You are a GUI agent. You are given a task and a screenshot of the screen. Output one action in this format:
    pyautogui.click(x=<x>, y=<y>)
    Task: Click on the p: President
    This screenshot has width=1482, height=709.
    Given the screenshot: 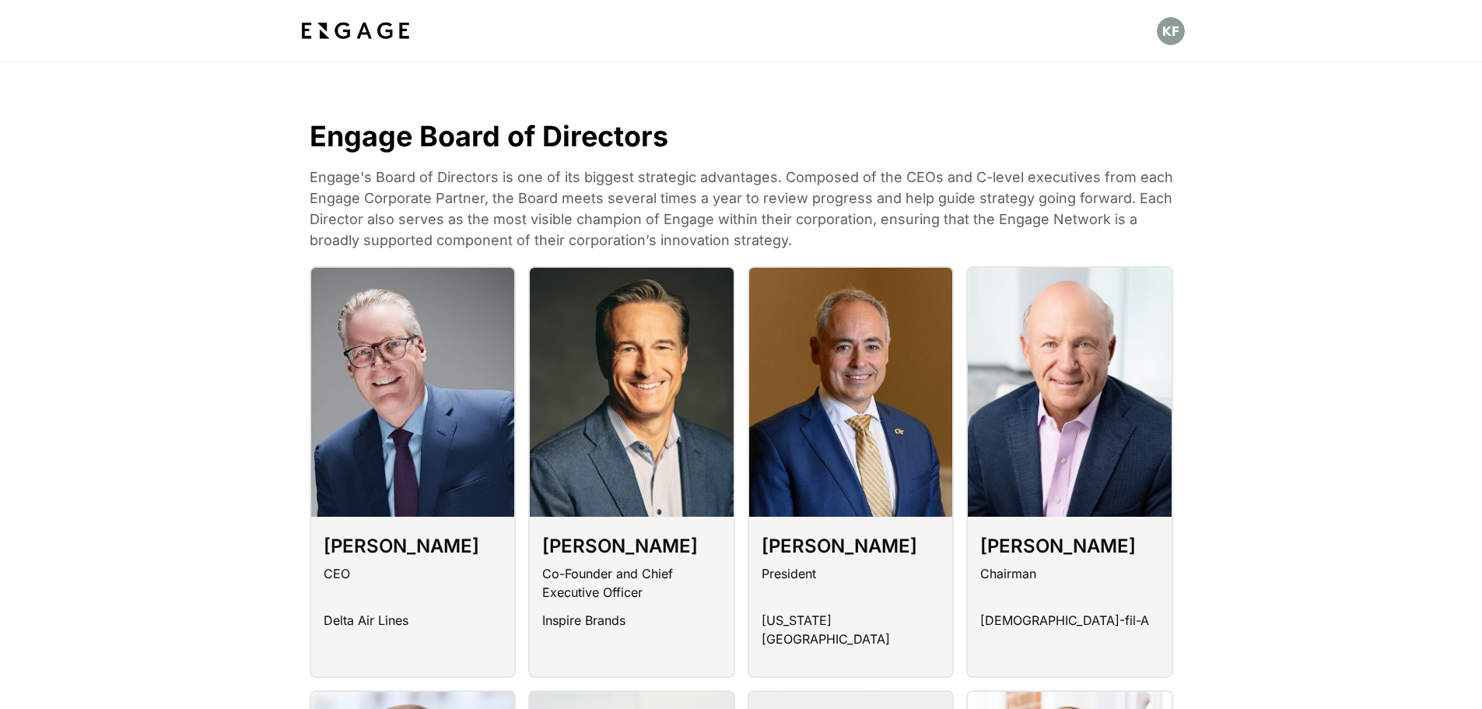 What is the action you would take?
    pyautogui.click(x=789, y=578)
    